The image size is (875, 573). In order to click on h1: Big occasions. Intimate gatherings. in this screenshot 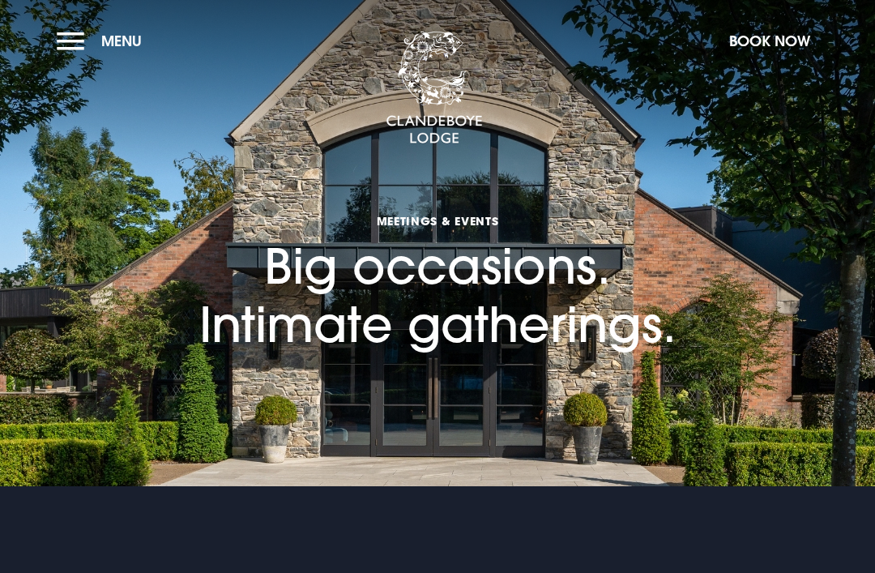, I will do `click(437, 246)`.